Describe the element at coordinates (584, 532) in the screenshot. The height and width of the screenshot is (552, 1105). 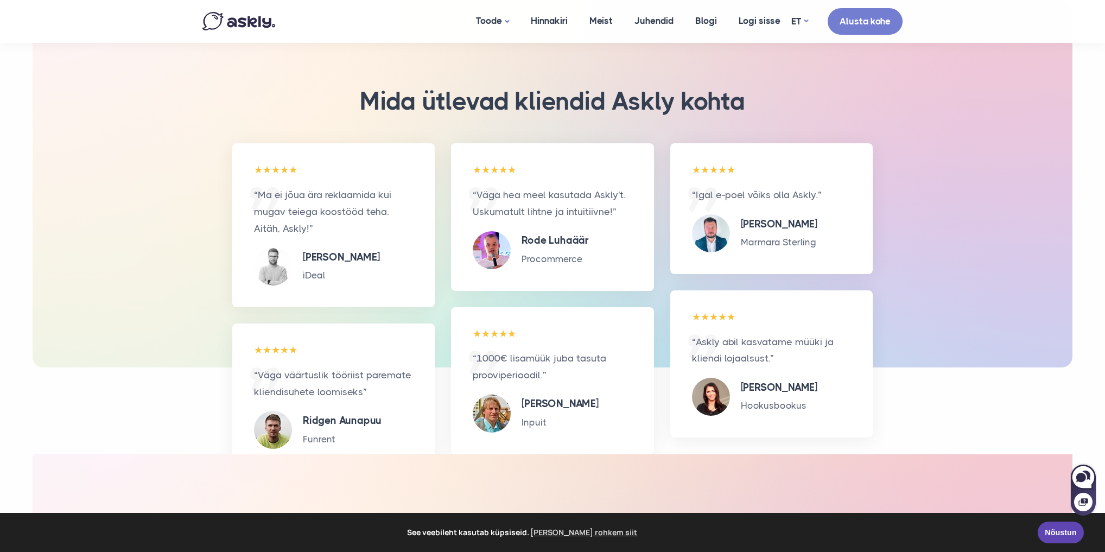
I see `a: learn more about cookies` at that location.